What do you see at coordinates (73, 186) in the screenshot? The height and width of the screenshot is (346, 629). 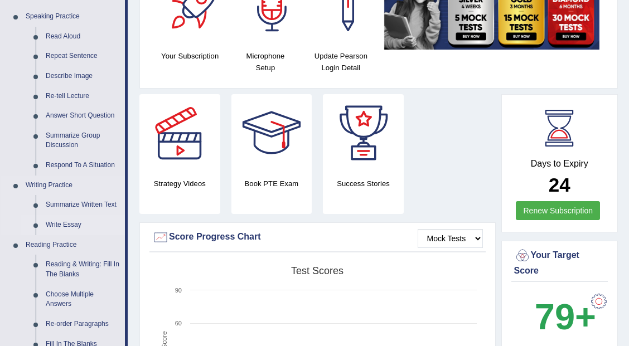 I see `a: Writing Practice` at bounding box center [73, 186].